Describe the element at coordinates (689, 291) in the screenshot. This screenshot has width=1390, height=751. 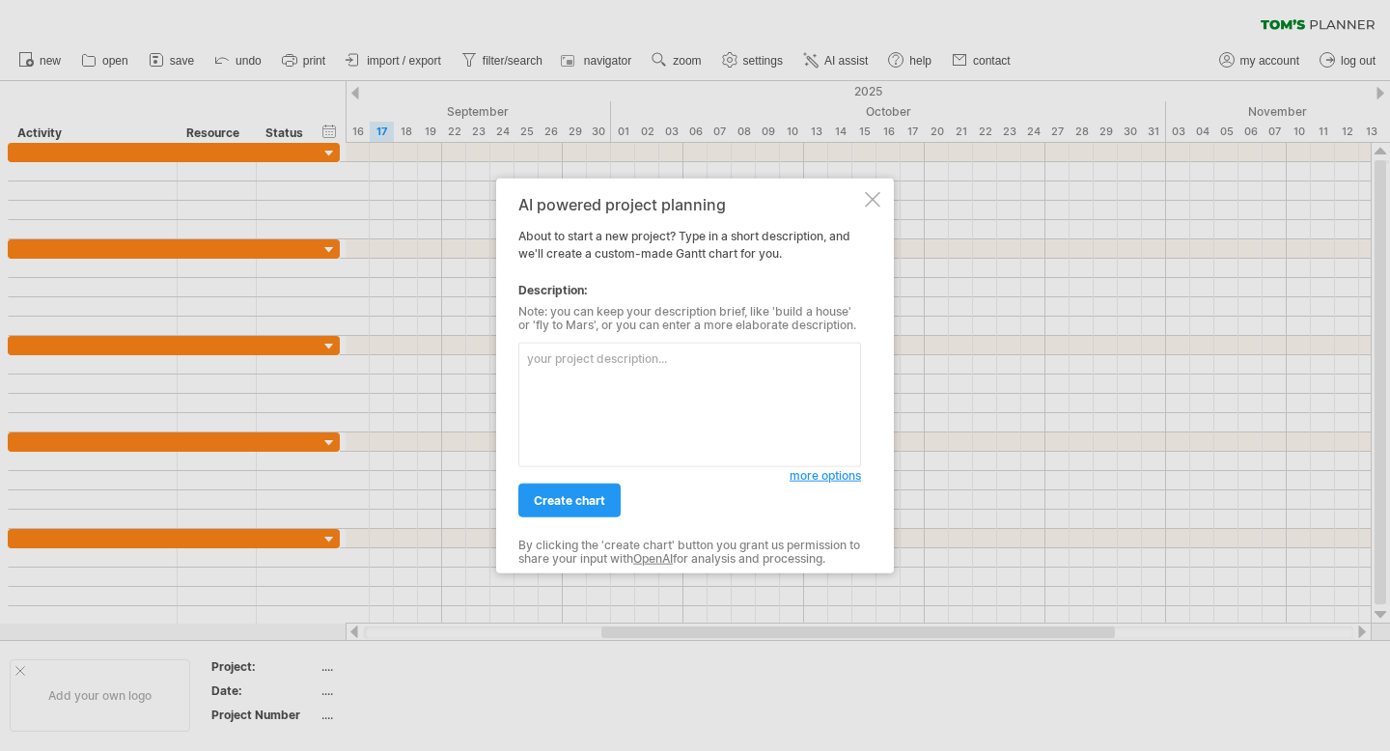
I see `div: Description:` at that location.